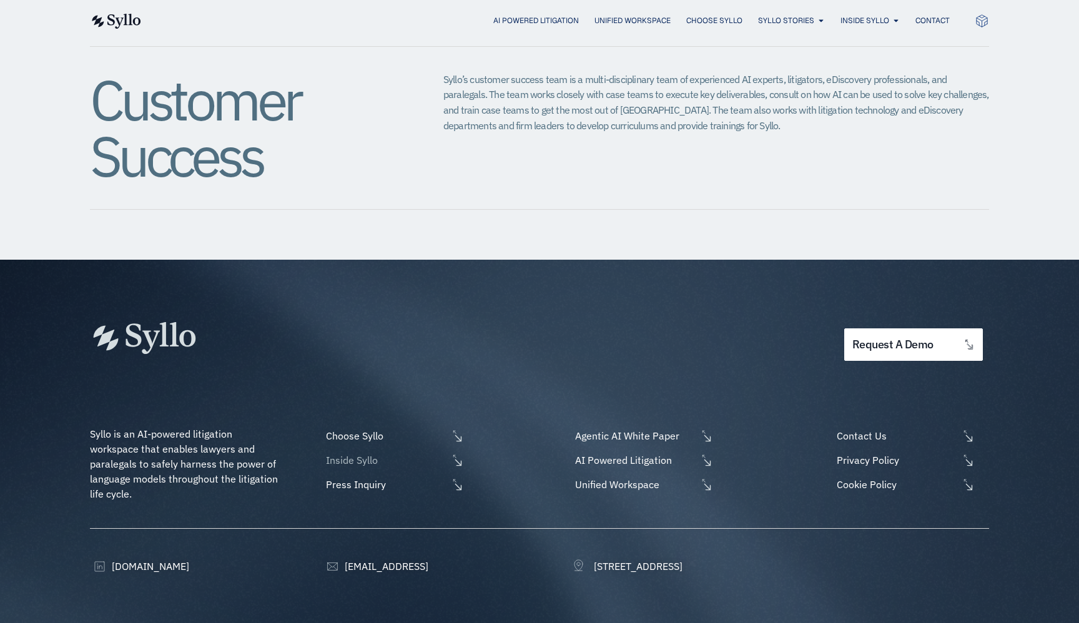 This screenshot has height=623, width=1079. I want to click on div: Menu Toggle, so click(558, 21).